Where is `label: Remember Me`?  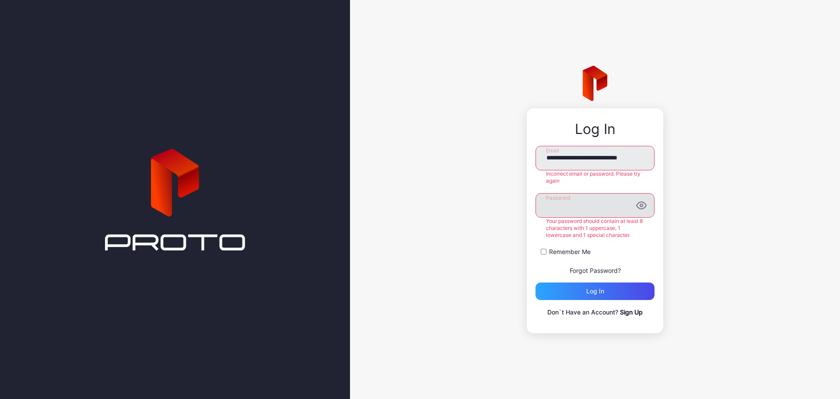 label: Remember Me is located at coordinates (570, 252).